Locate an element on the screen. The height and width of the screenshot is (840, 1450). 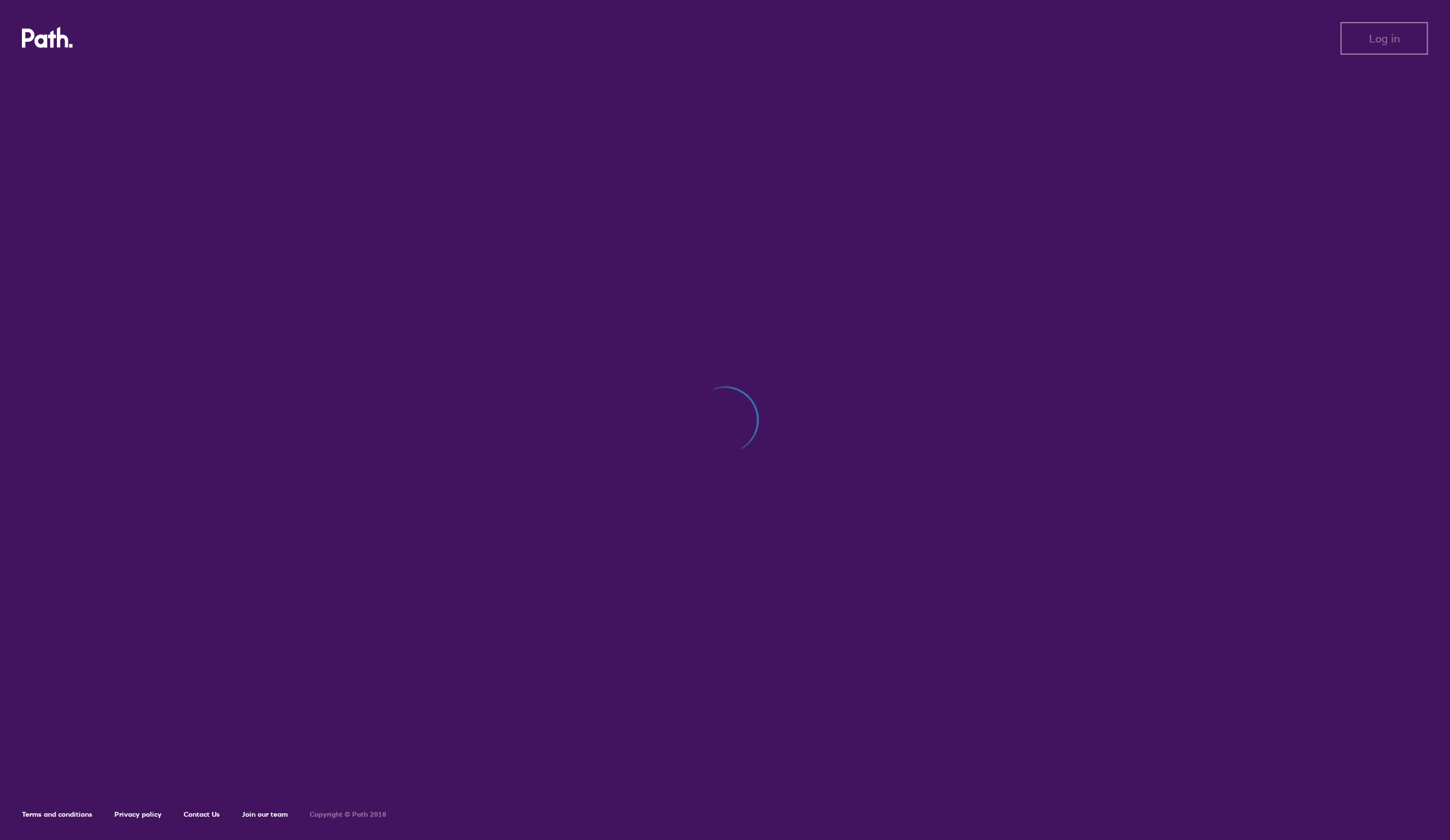
a: Terms and conditions is located at coordinates (56, 814).